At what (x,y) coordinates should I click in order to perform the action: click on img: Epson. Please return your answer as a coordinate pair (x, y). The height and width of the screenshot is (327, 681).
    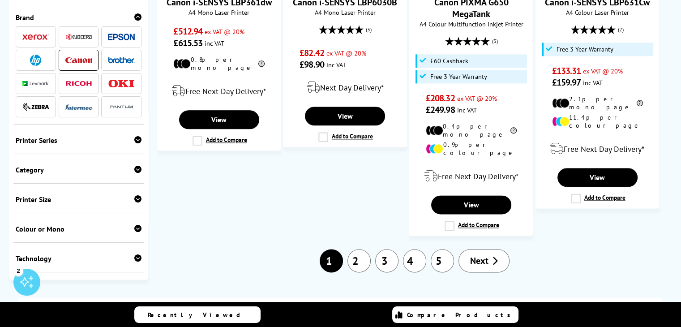
    Looking at the image, I should click on (121, 37).